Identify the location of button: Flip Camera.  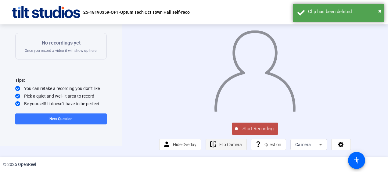
(226, 145).